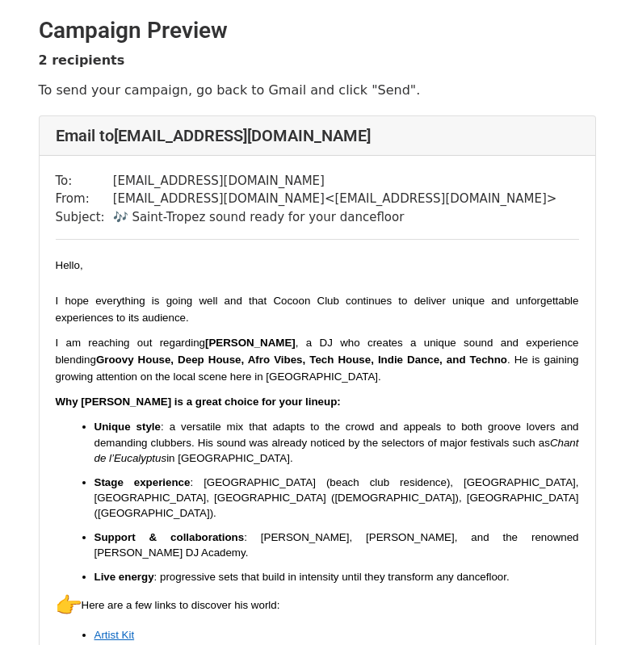 The width and height of the screenshot is (634, 645). I want to click on td: Subject:, so click(84, 217).